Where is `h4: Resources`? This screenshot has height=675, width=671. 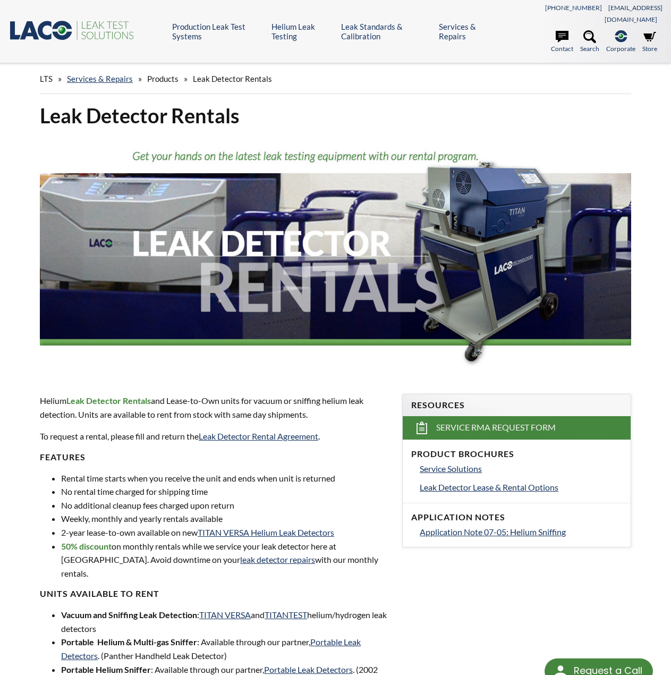
h4: Resources is located at coordinates (516, 405).